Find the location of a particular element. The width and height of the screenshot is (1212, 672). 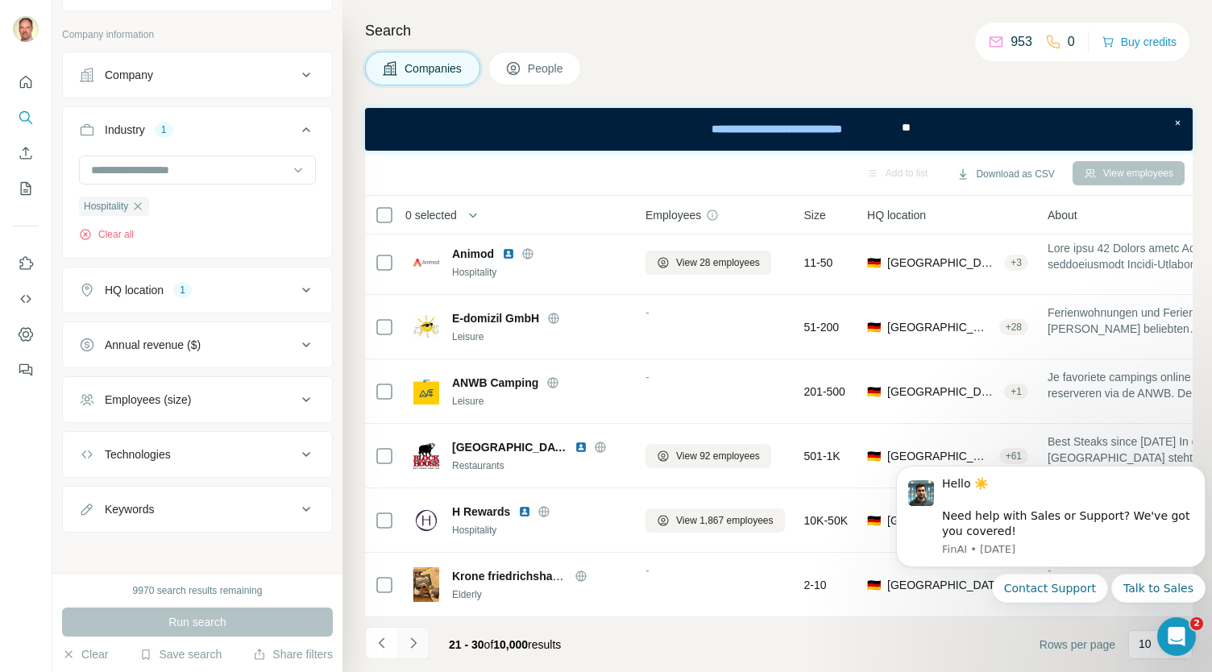

button: Download as CSV is located at coordinates (1005, 174).